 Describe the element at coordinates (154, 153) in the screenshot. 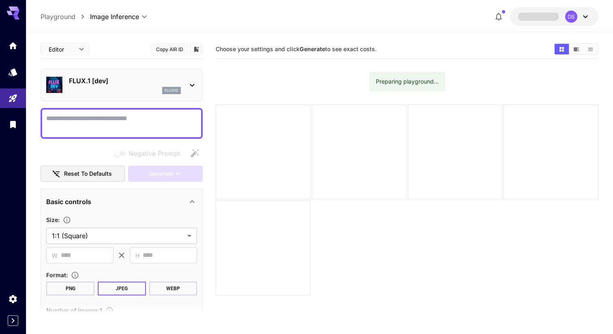

I see `span: Negative Prompt` at that location.